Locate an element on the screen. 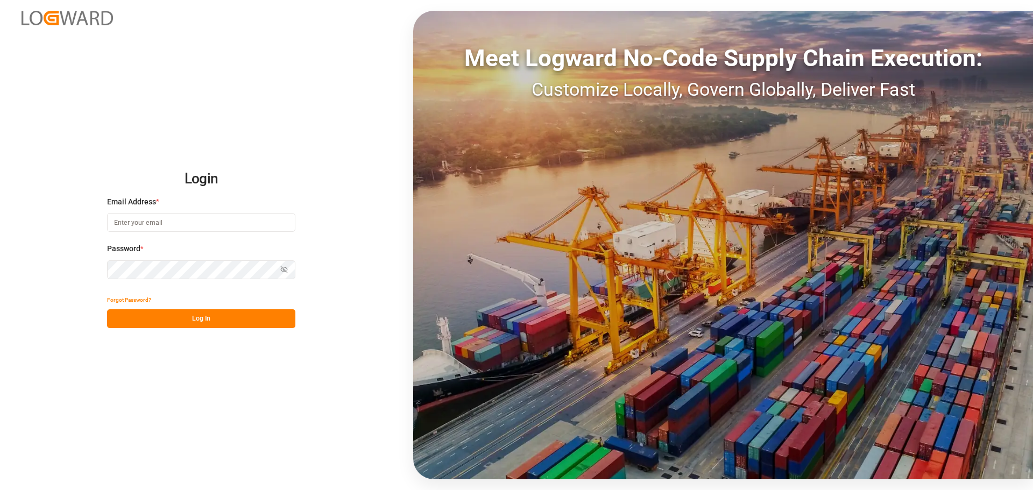 This screenshot has height=490, width=1033. div: Customize Locally, Govern Globally, Deliver Fast is located at coordinates (723, 89).